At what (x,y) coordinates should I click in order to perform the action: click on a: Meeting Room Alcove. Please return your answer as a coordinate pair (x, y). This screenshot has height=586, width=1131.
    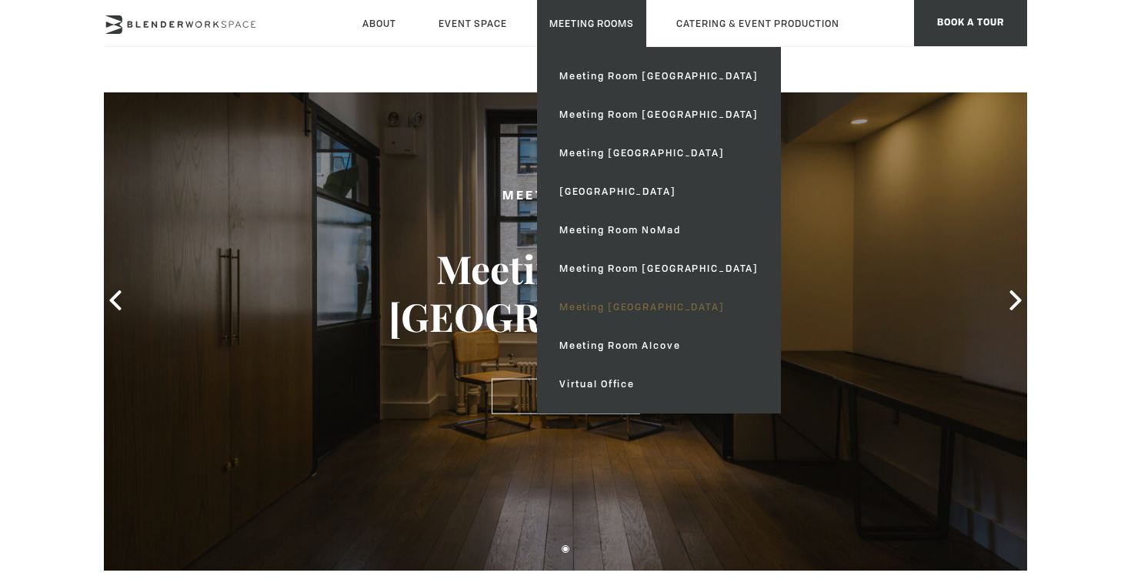
    Looking at the image, I should click on (659, 345).